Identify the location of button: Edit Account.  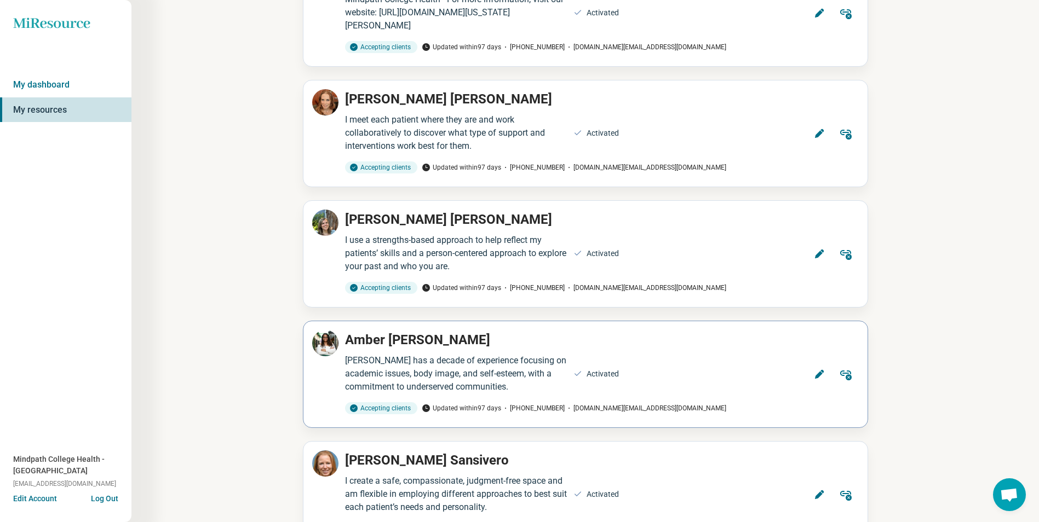
(35, 499).